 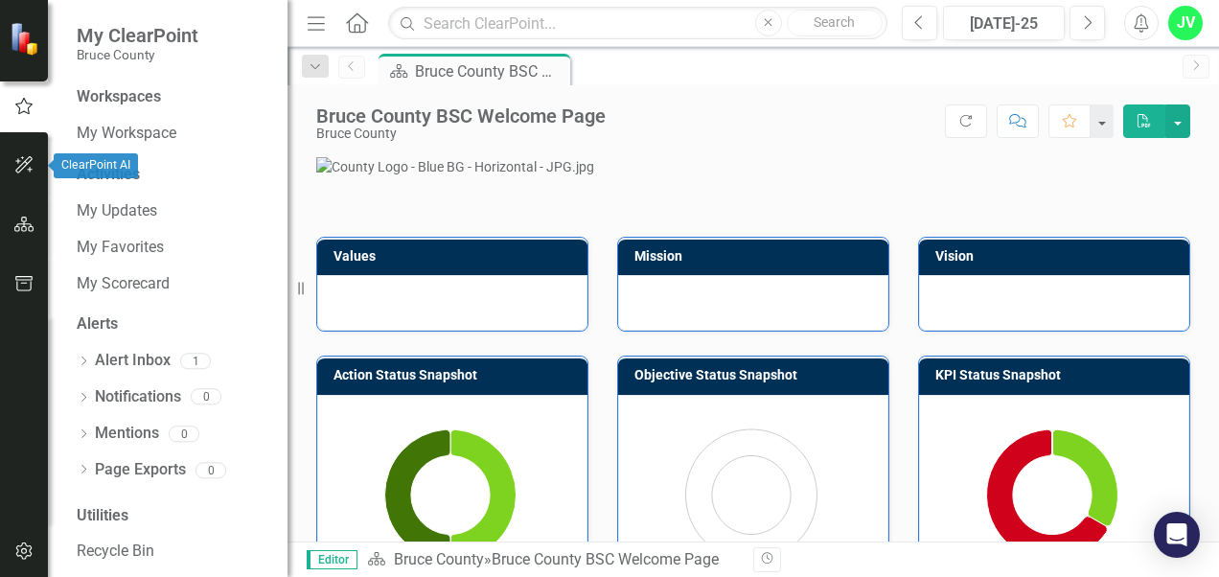 What do you see at coordinates (137, 35) in the screenshot?
I see `span: My ClearPoint` at bounding box center [137, 35].